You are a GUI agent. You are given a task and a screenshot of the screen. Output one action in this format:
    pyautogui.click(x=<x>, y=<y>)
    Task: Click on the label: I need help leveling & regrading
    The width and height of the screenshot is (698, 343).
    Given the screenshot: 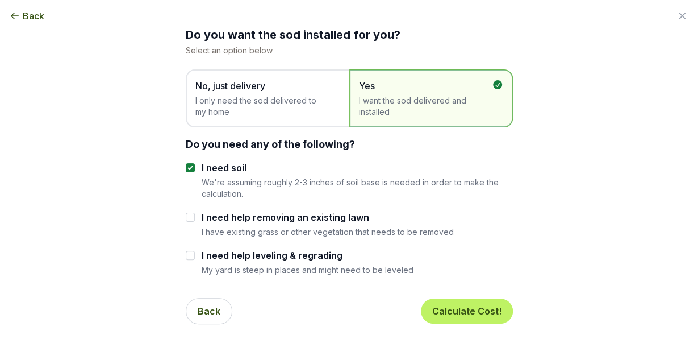 What is the action you would take?
    pyautogui.click(x=307, y=255)
    